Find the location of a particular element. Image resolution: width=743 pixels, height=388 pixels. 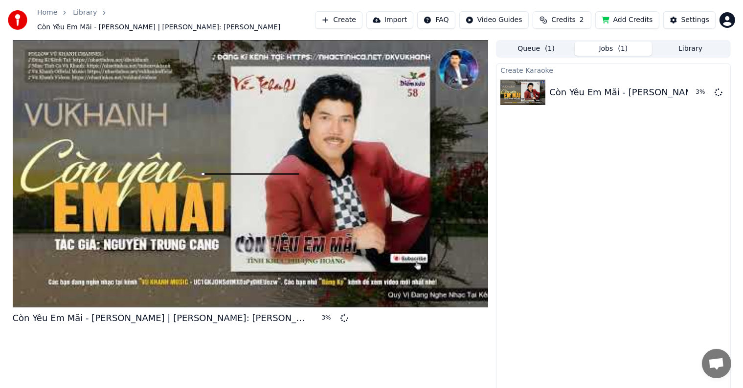

span: 2 is located at coordinates (582, 20).